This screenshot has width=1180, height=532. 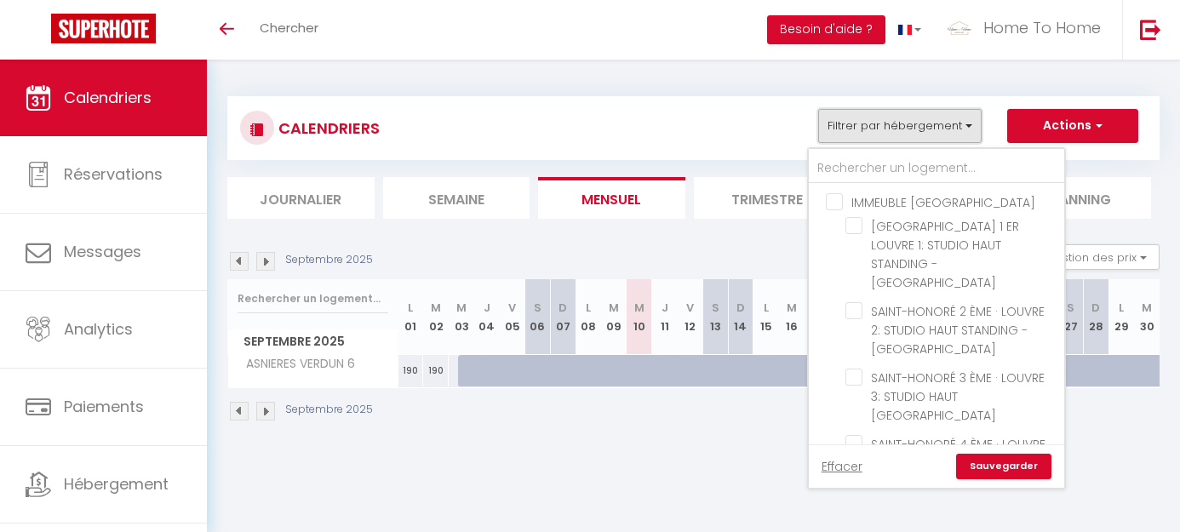 What do you see at coordinates (104, 406) in the screenshot?
I see `span: Paiements` at bounding box center [104, 406].